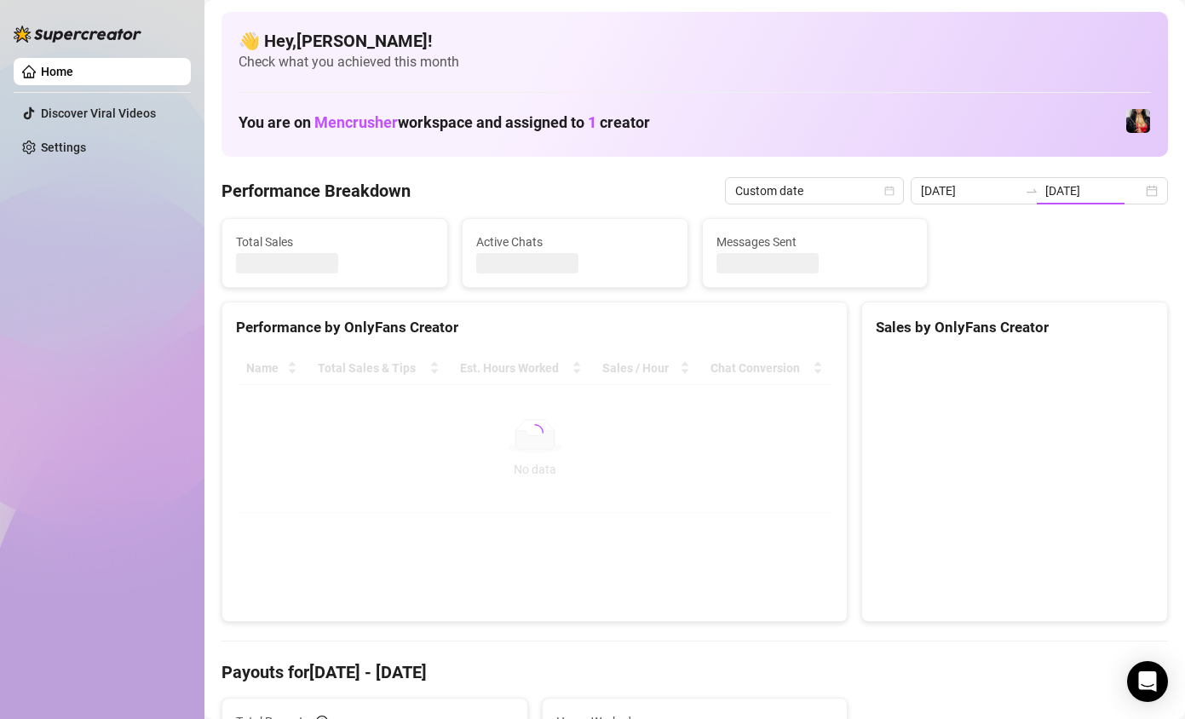 The image size is (1185, 719). What do you see at coordinates (969, 191) in the screenshot?
I see `input: Start date` at bounding box center [969, 191].